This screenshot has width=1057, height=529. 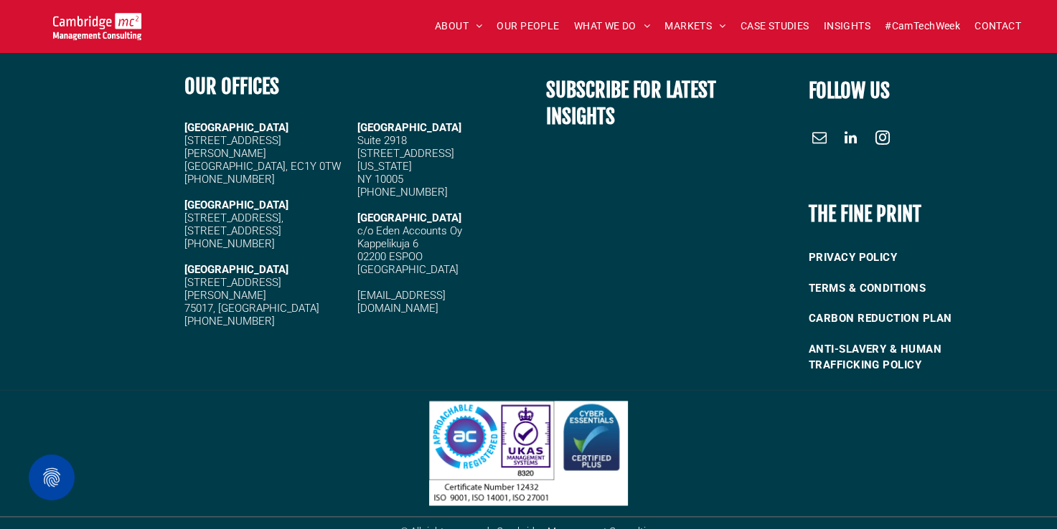 What do you see at coordinates (906, 288) in the screenshot?
I see `a: TERMS & CONDITIONS` at bounding box center [906, 288].